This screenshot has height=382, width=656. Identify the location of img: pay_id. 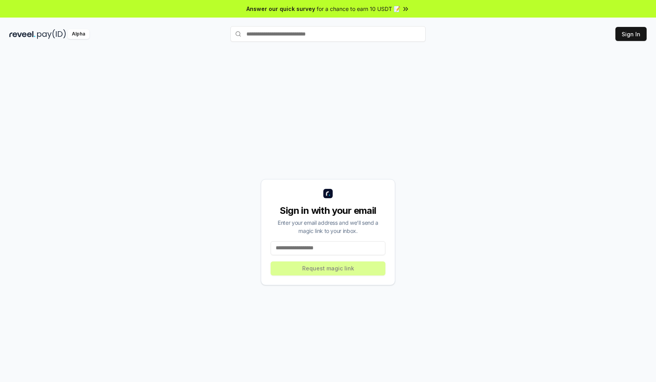
(52, 34).